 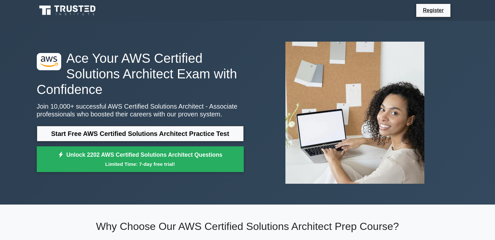 What do you see at coordinates (248, 226) in the screenshot?
I see `h2: Why Choose Our AWS Certified Solutions Architect Prep Course?` at bounding box center [248, 226].